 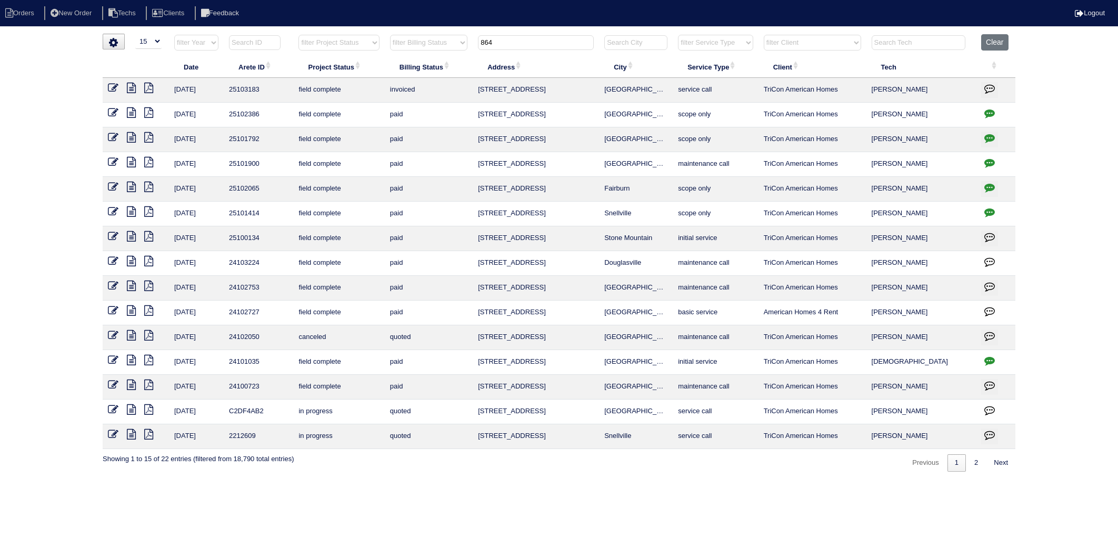 I want to click on th: City: activate to sort column ascending, so click(x=636, y=67).